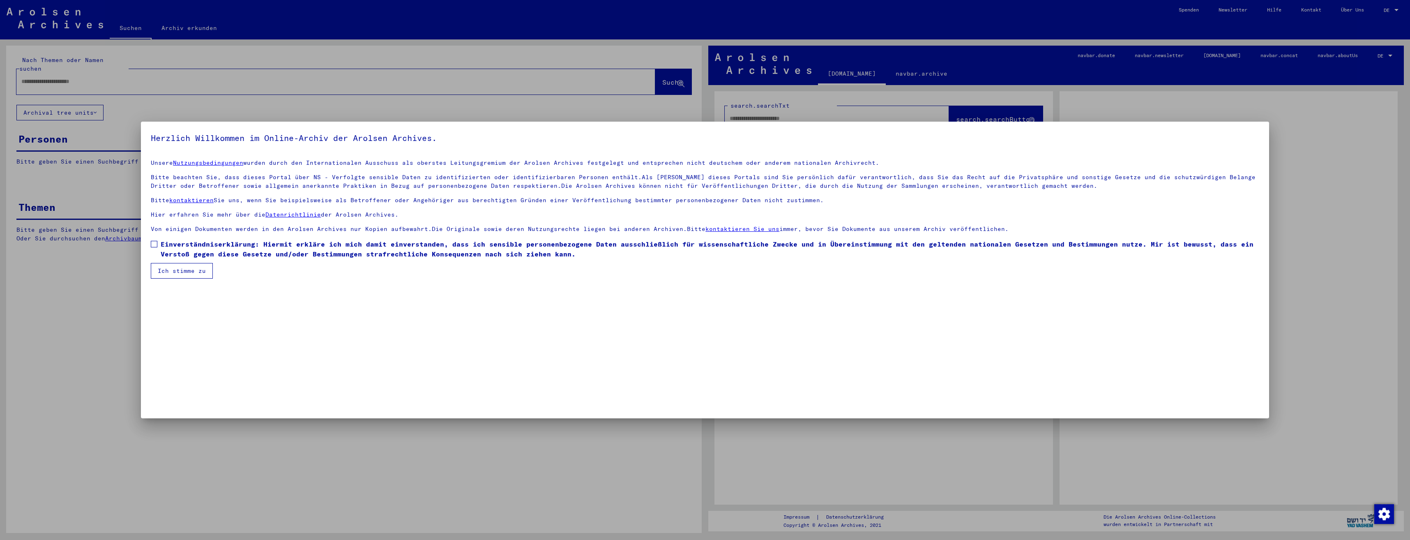  I want to click on a: Nutzungsbedingungen, so click(208, 163).